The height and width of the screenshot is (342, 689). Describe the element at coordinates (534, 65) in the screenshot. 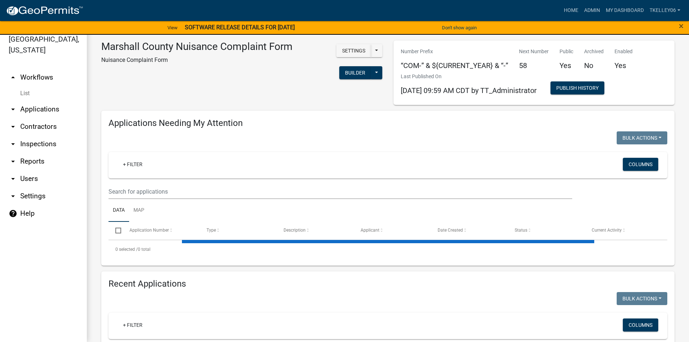

I see `h5: 58` at that location.